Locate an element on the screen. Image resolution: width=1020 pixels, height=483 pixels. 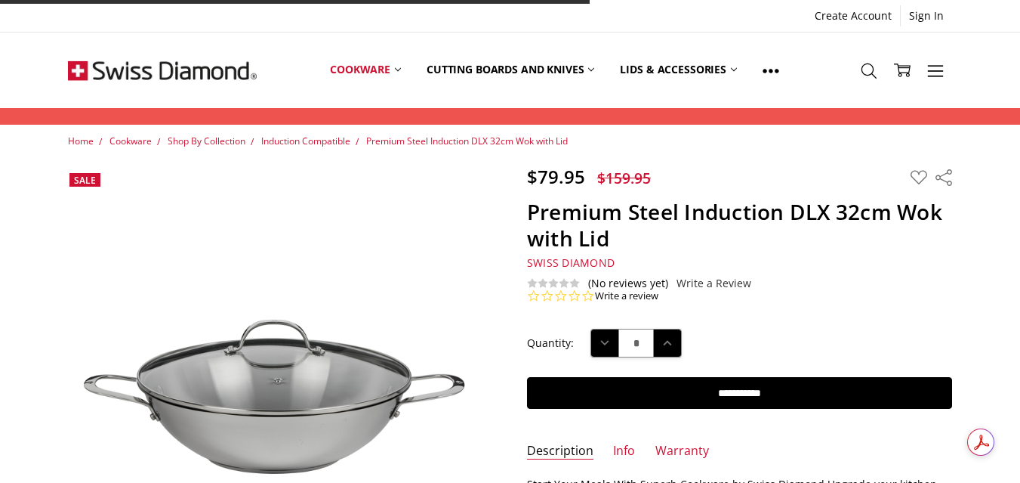
span: Sale is located at coordinates (85, 180).